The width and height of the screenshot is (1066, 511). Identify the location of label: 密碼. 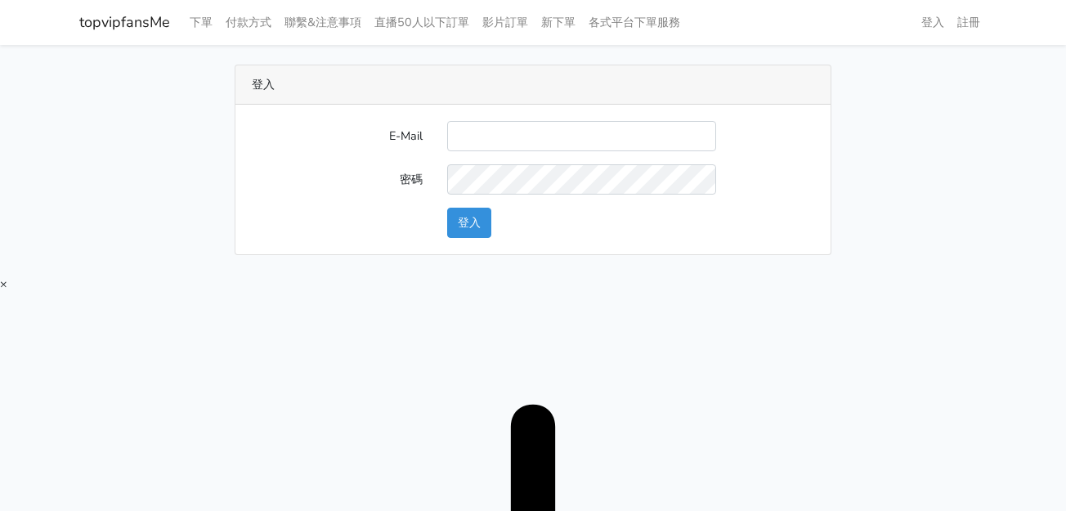
(337, 179).